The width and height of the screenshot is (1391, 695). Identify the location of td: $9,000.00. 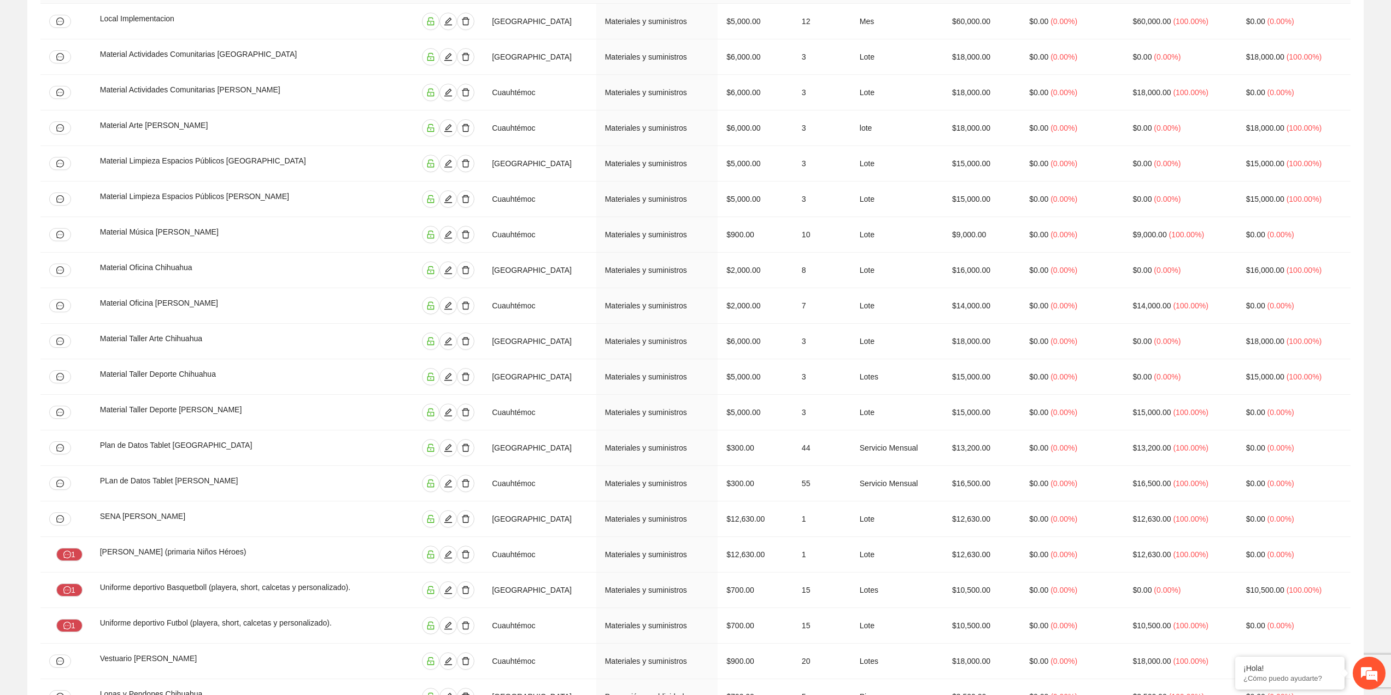
(981, 234).